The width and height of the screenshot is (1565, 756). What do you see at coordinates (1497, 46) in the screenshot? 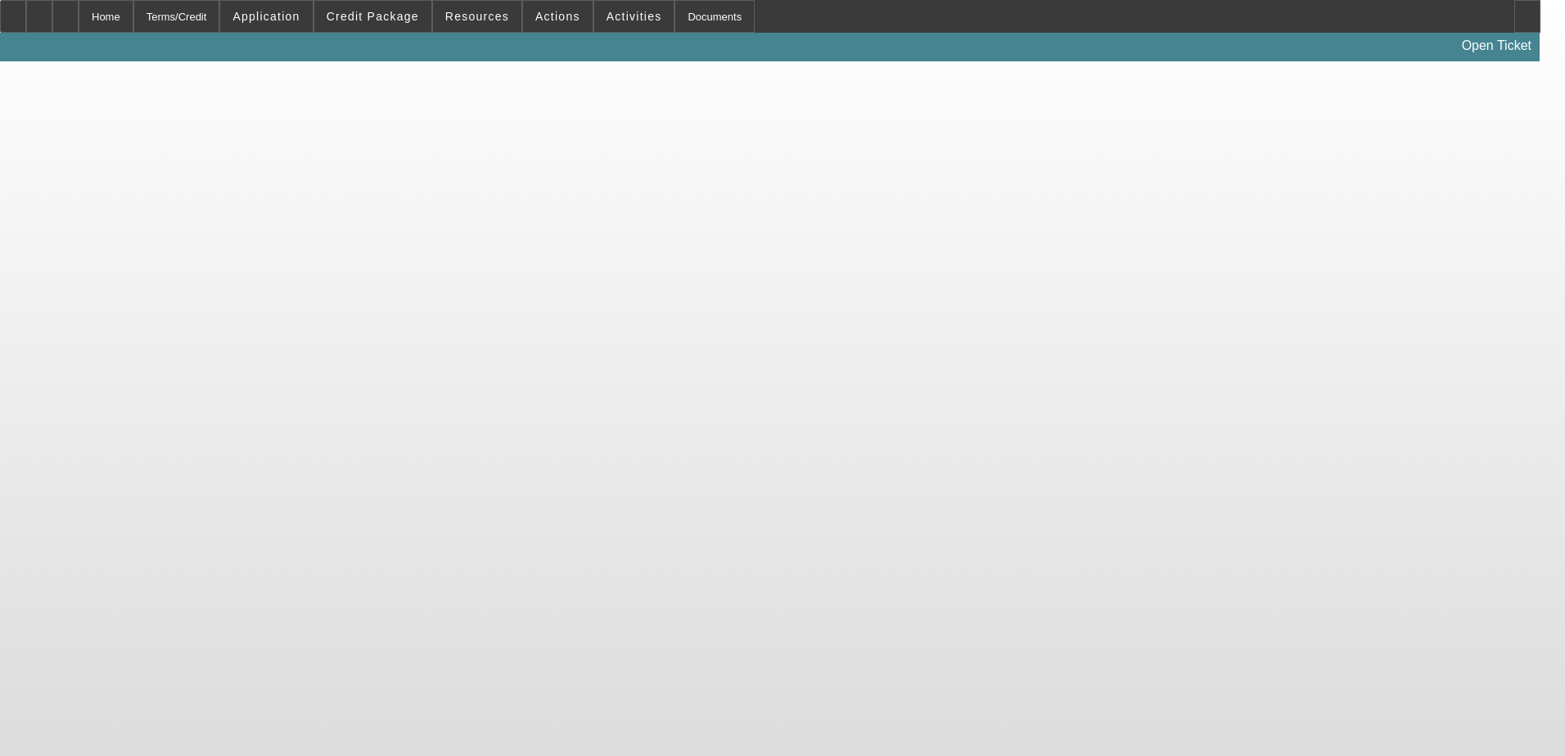
I see `a: Open Ticket` at bounding box center [1497, 46].